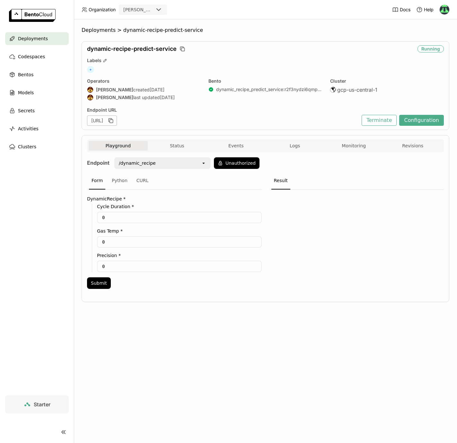 The height and width of the screenshot is (443, 457). I want to click on div: Cluster, so click(387, 81).